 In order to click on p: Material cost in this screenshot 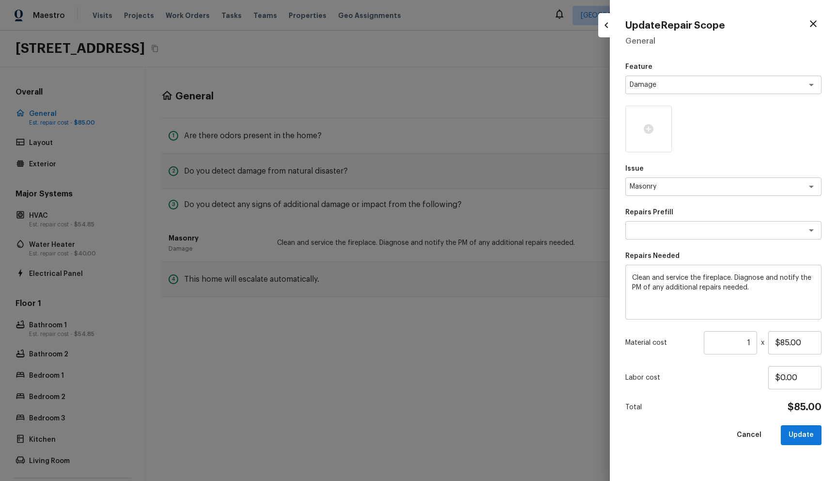, I will do `click(663, 343)`.